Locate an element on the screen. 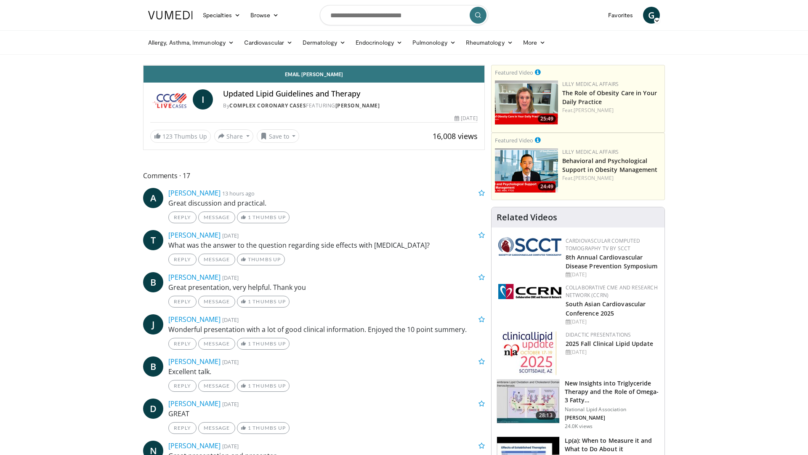 Image resolution: width=808 pixels, height=455 pixels. a: Cardiovascular Computed Tomography TV by SCCT is located at coordinates (603, 244).